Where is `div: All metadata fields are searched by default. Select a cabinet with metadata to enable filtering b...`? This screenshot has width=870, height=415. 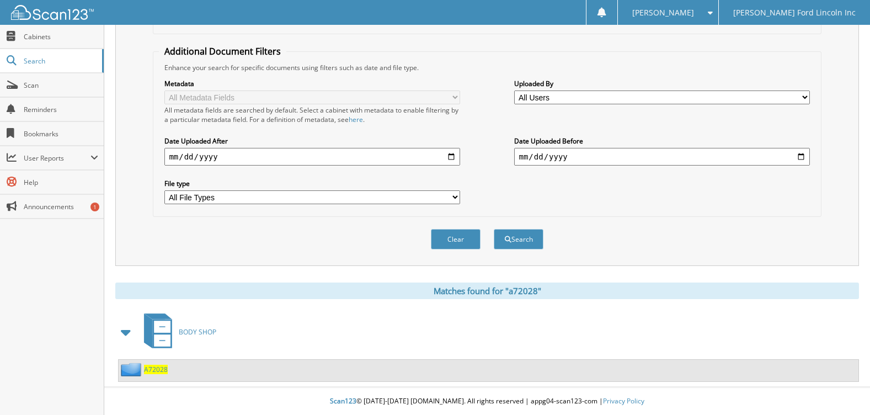 div: All metadata fields are searched by default. Select a cabinet with metadata to enable filtering b... is located at coordinates (312, 115).